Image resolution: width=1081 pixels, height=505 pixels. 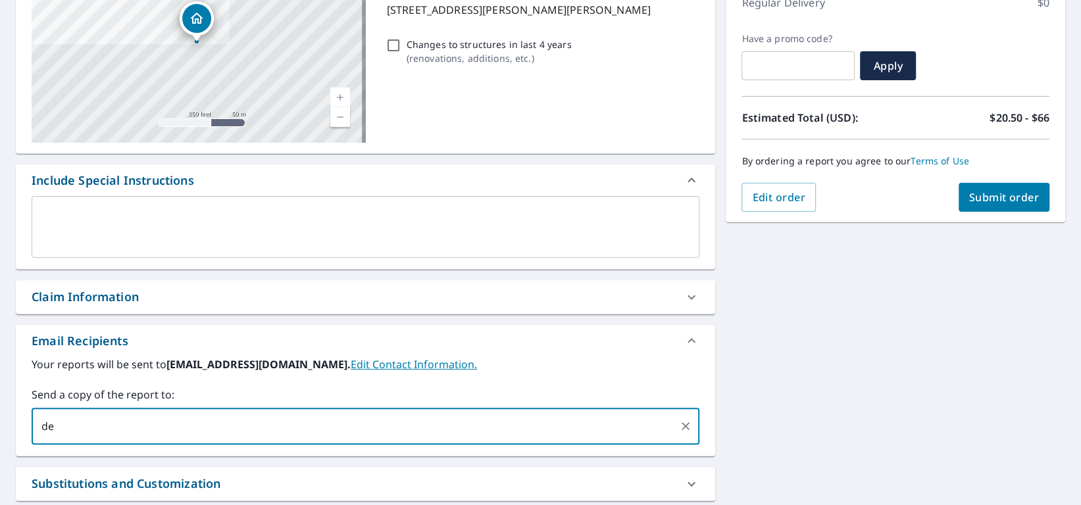 What do you see at coordinates (888, 66) in the screenshot?
I see `span: Apply` at bounding box center [888, 66].